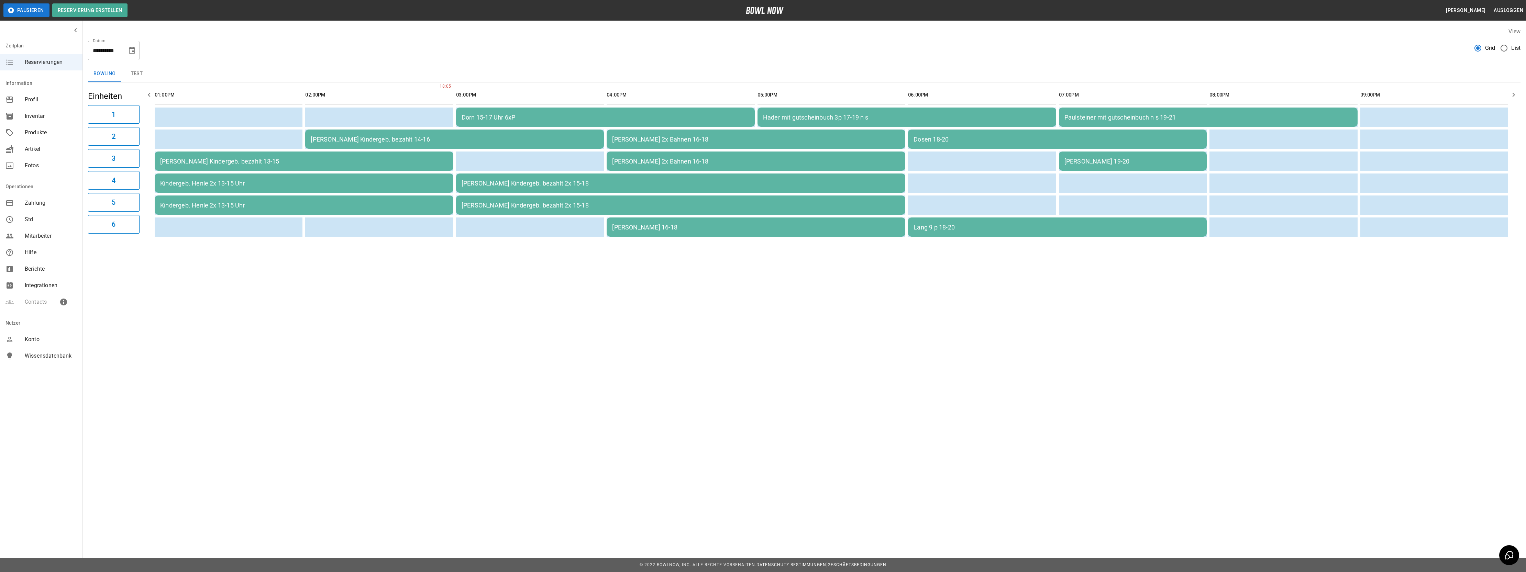 The width and height of the screenshot is (1526, 572). What do you see at coordinates (114, 136) in the screenshot?
I see `button: 2` at bounding box center [114, 136].